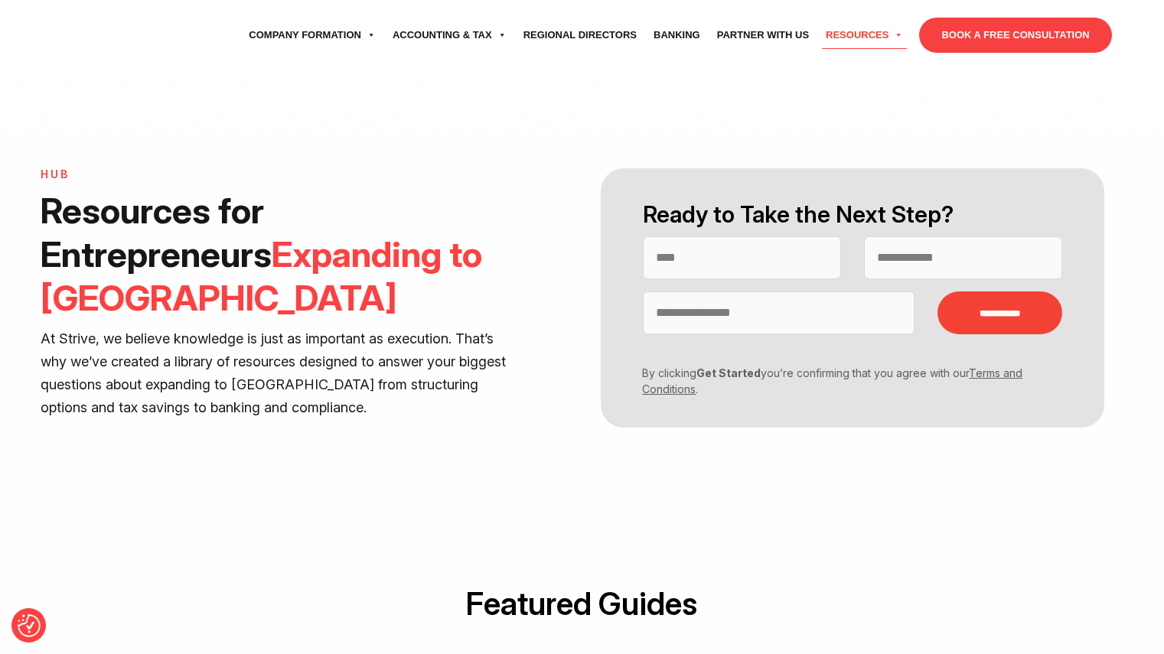 The height and width of the screenshot is (654, 1164). What do you see at coordinates (273, 254) in the screenshot?
I see `h1: Resources for Entrepreneurs` at bounding box center [273, 254].